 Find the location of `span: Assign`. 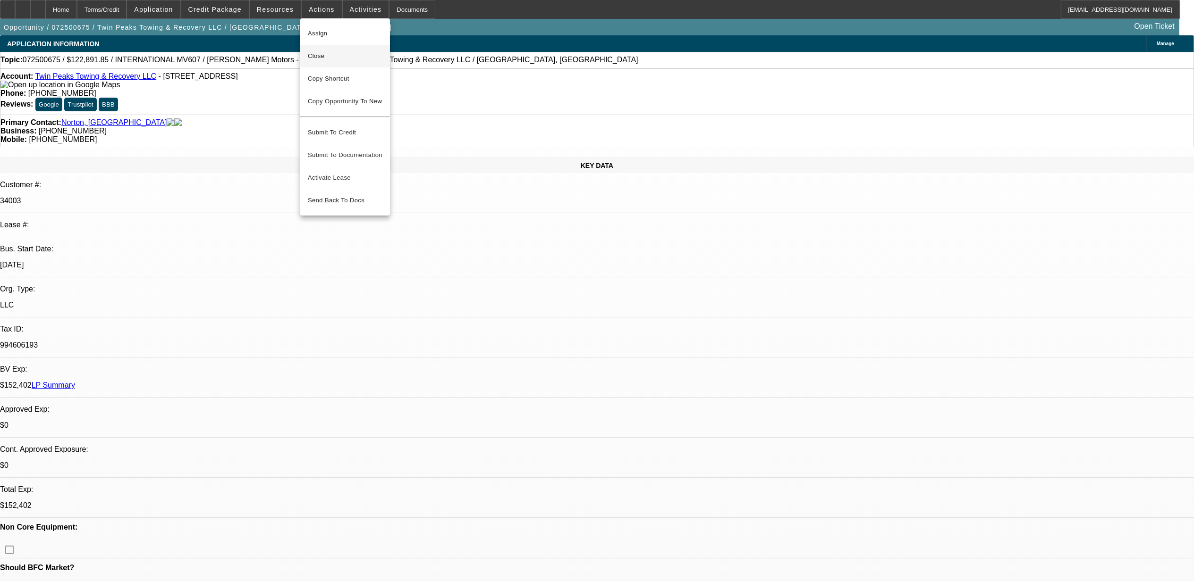

span: Assign is located at coordinates (345, 34).